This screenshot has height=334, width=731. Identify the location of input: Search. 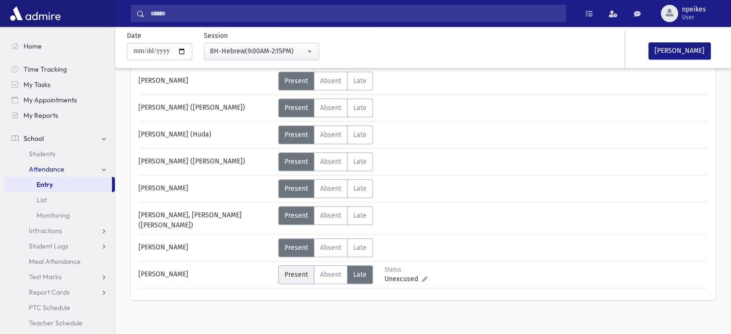
(355, 13).